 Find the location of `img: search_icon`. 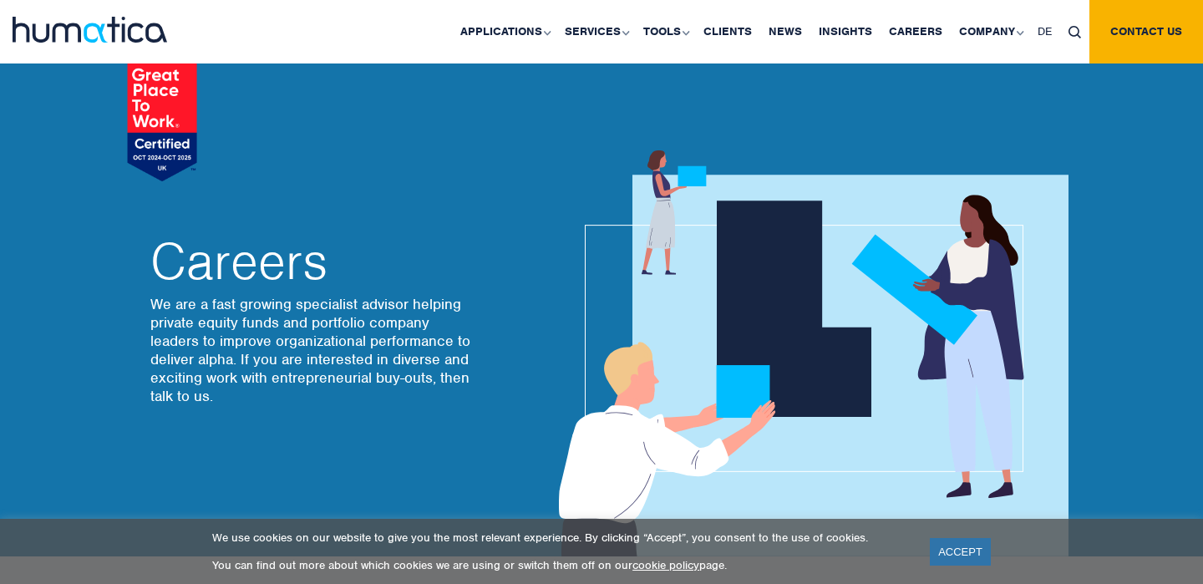

img: search_icon is located at coordinates (1074, 32).